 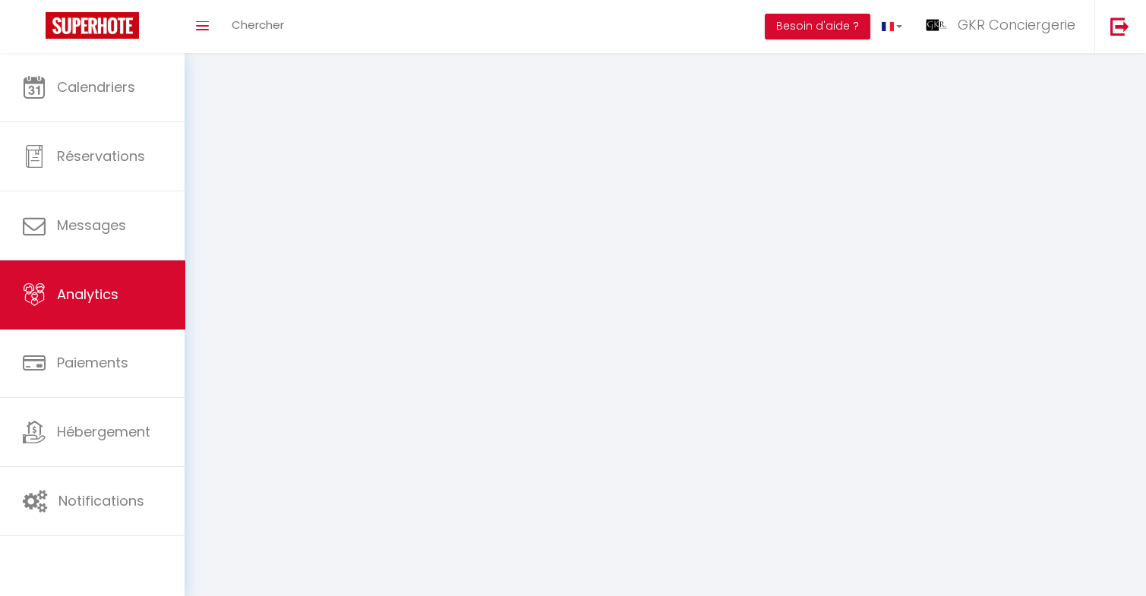 I want to click on span: Hébergement, so click(x=103, y=431).